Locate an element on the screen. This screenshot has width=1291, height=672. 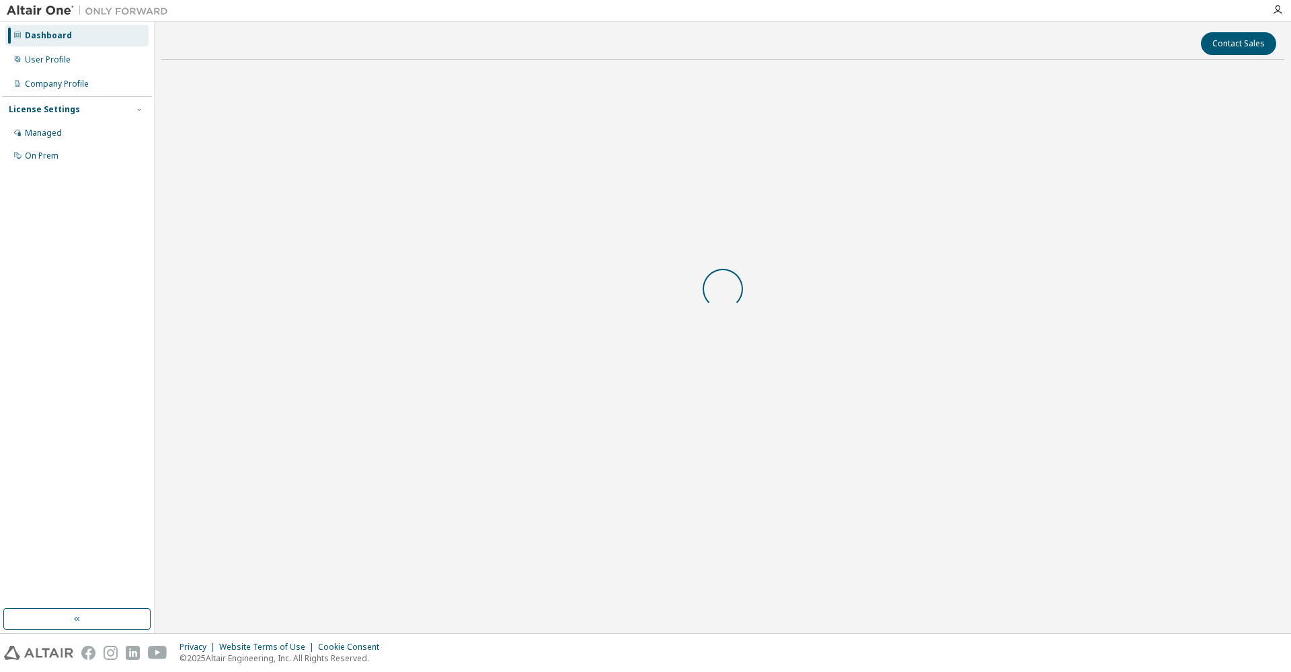
div: Privacy is located at coordinates (199, 648).